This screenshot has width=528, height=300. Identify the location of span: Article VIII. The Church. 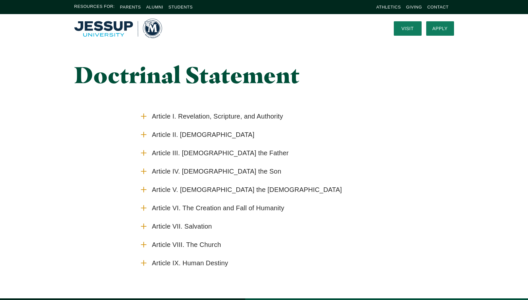
(186, 244).